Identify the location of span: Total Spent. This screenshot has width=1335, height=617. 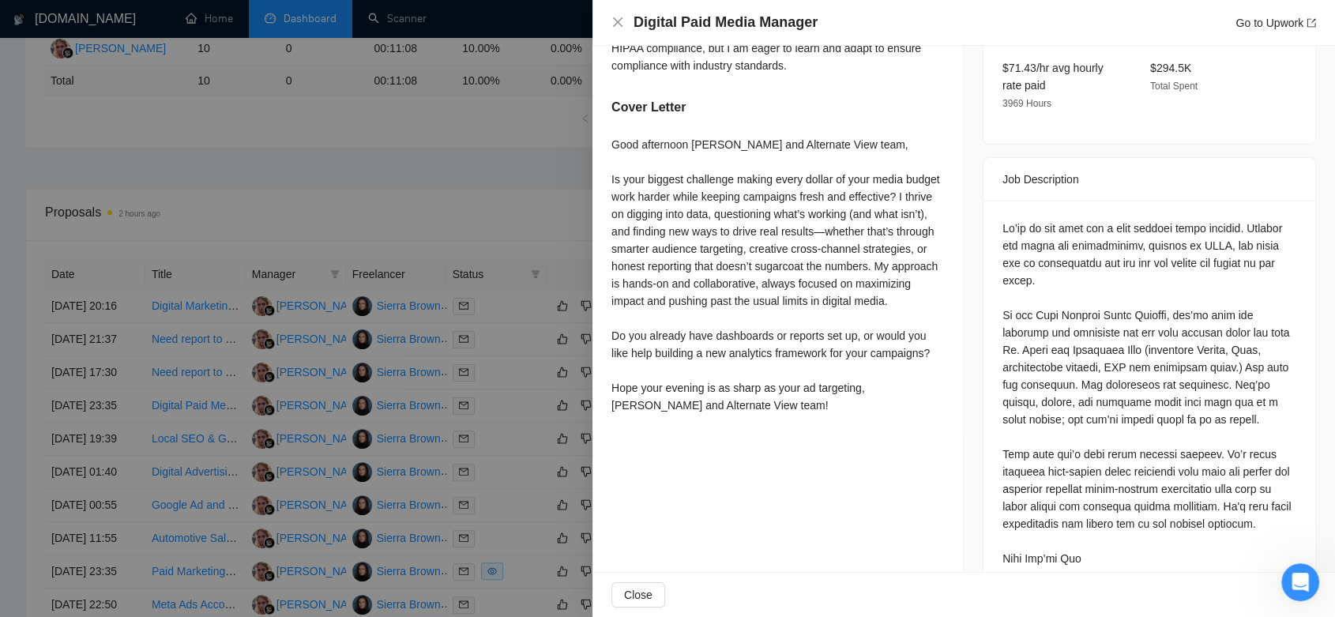
(1174, 86).